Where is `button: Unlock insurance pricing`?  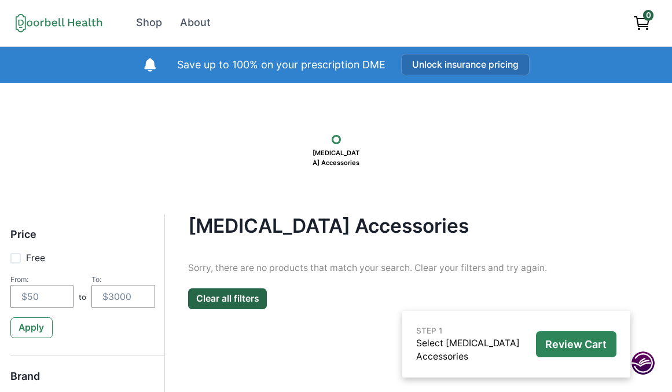
button: Unlock insurance pricing is located at coordinates (466, 64).